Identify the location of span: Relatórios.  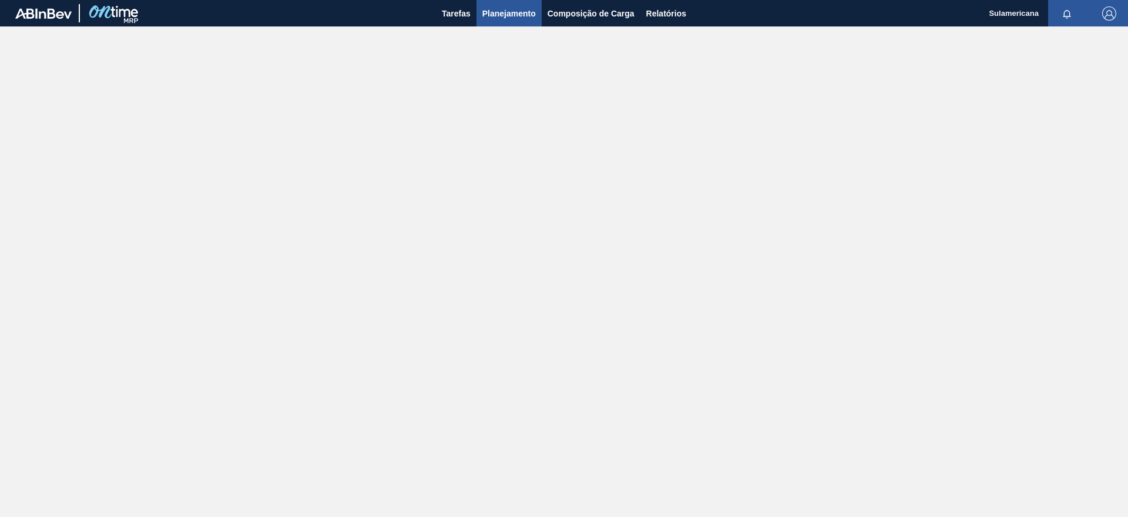
(666, 14).